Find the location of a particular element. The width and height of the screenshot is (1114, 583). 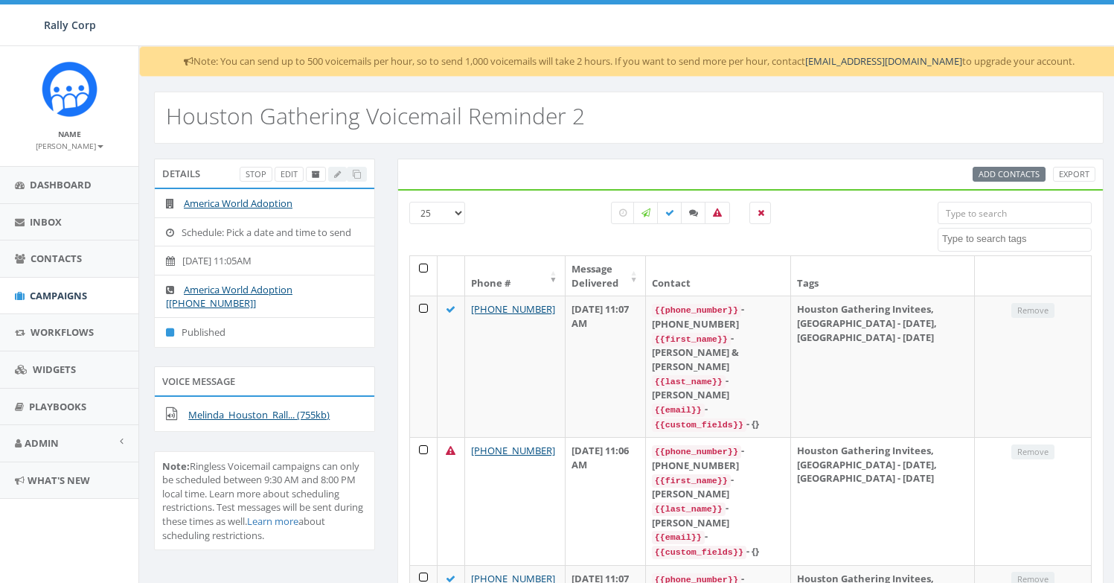

label: Delivered is located at coordinates (670, 213).